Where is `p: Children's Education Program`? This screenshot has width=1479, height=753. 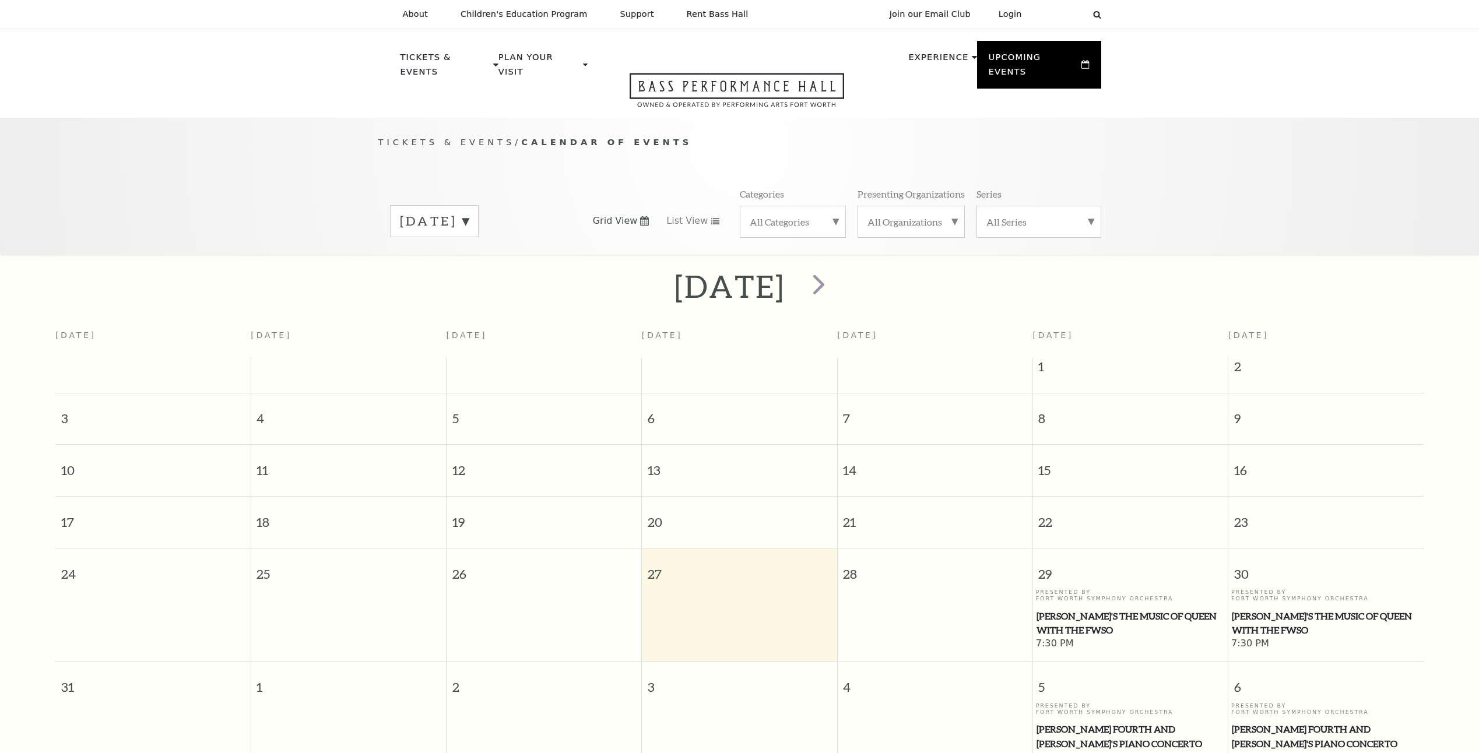
p: Children's Education Program is located at coordinates (524, 14).